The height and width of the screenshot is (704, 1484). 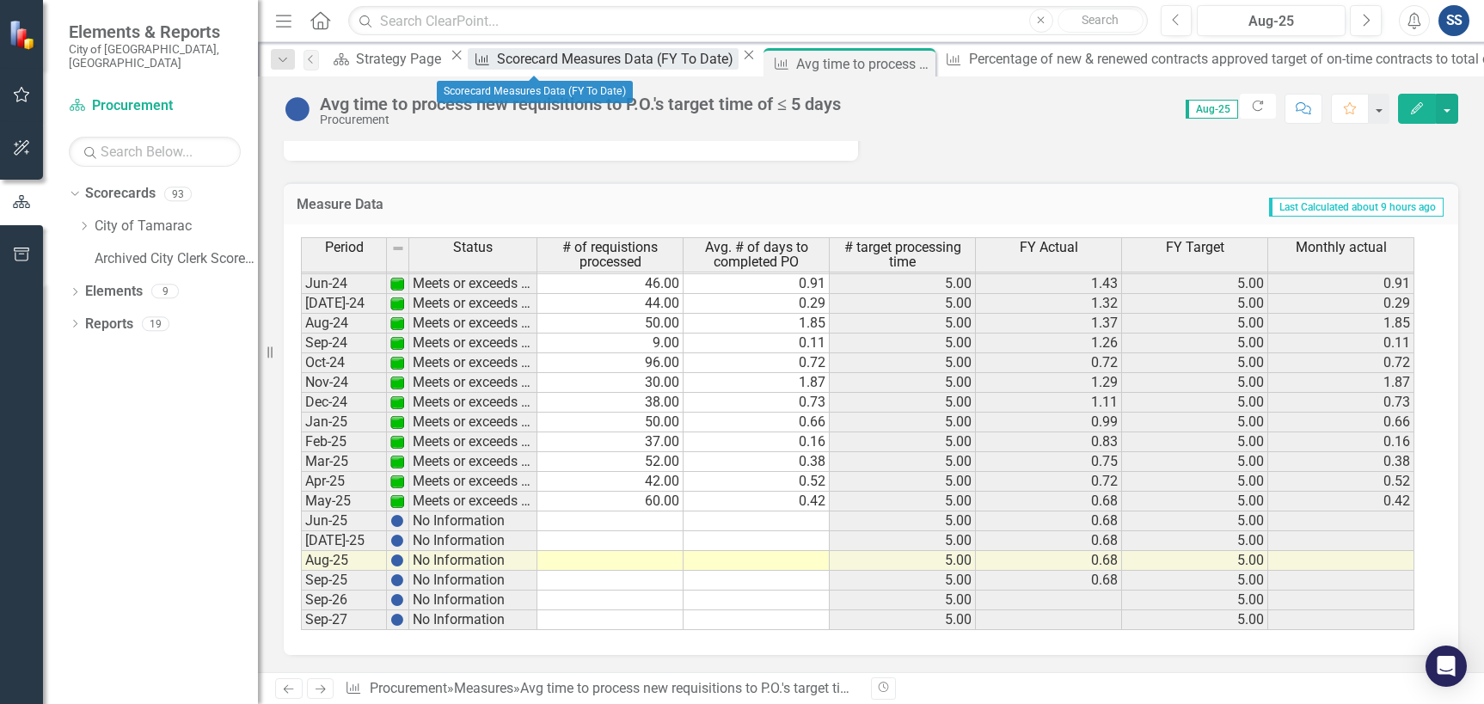 I want to click on button: SS, so click(x=1454, y=21).